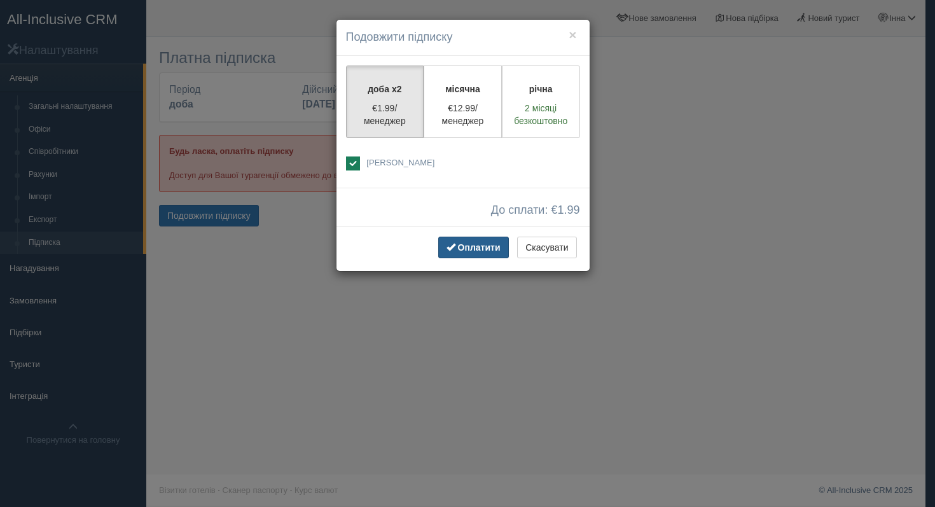 The image size is (935, 507). I want to click on h4: Подовжити підписку, so click(463, 38).